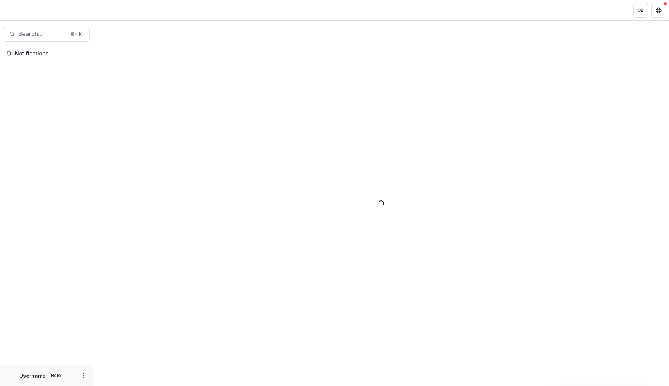 Image resolution: width=669 pixels, height=386 pixels. I want to click on button: More, so click(84, 376).